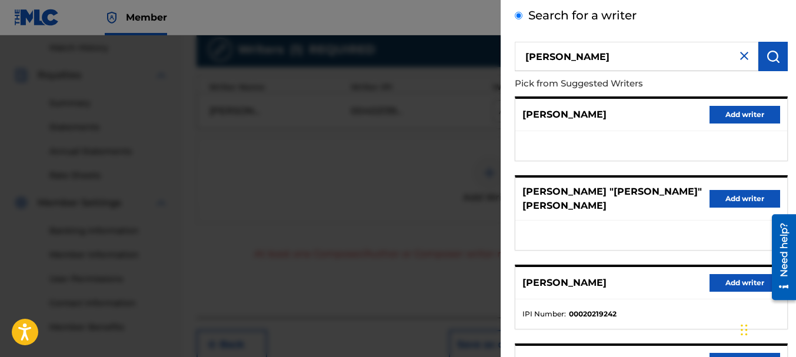 This screenshot has width=796, height=357. Describe the element at coordinates (592, 314) in the screenshot. I see `strong: 00020219242` at that location.